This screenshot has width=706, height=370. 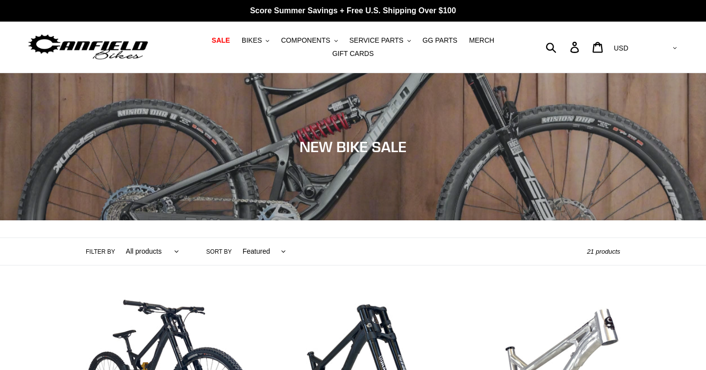 I want to click on span: COMPONENTS, so click(x=306, y=40).